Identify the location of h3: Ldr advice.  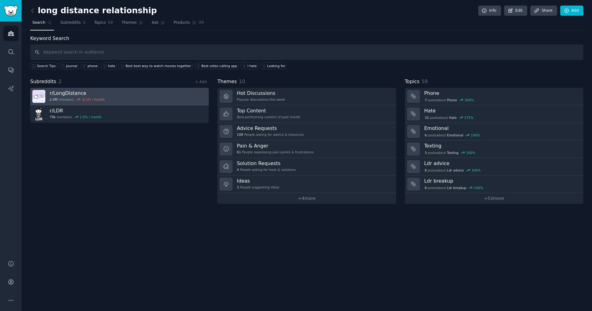
(502, 163).